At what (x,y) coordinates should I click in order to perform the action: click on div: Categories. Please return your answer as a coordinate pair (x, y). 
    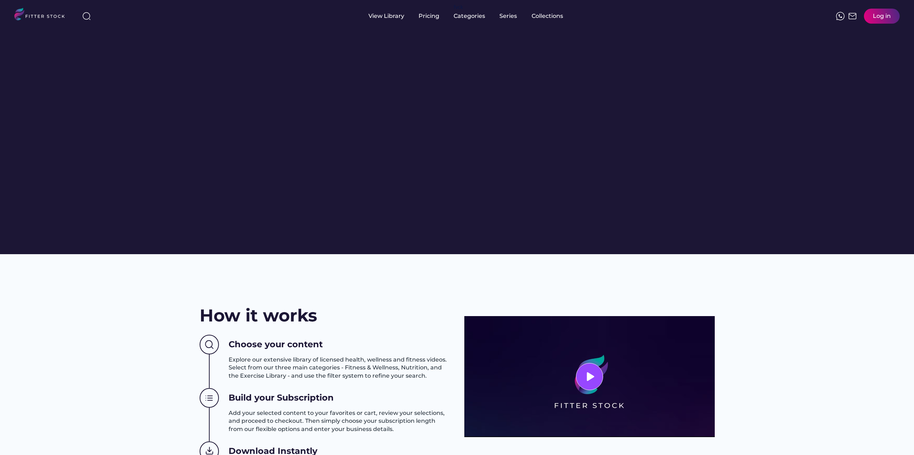
    Looking at the image, I should click on (470, 16).